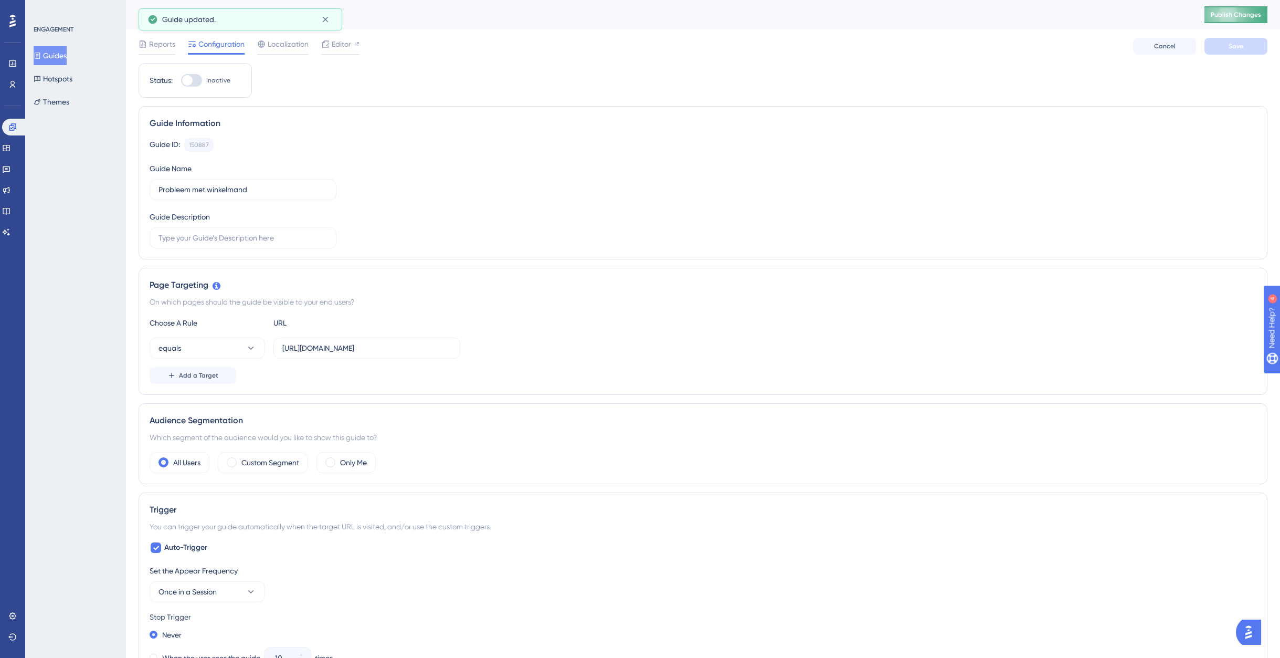  What do you see at coordinates (703, 571) in the screenshot?
I see `div: Set the Appear Frequency` at bounding box center [703, 571].